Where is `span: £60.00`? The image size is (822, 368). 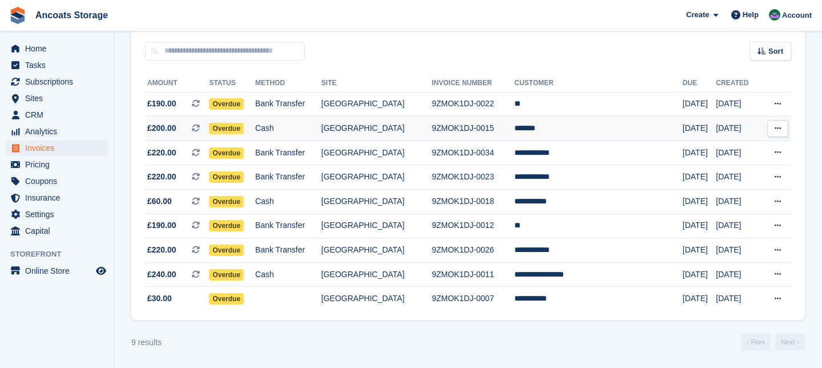 span: £60.00 is located at coordinates (159, 201).